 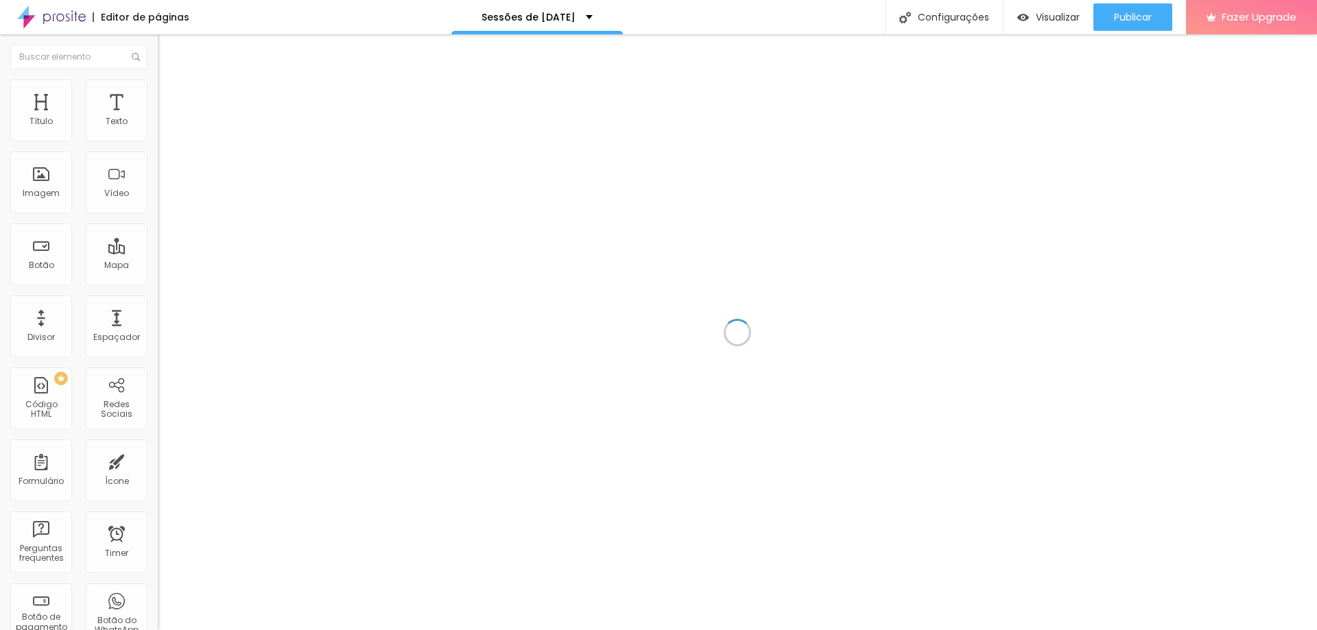 I want to click on div: Divisor, so click(x=41, y=338).